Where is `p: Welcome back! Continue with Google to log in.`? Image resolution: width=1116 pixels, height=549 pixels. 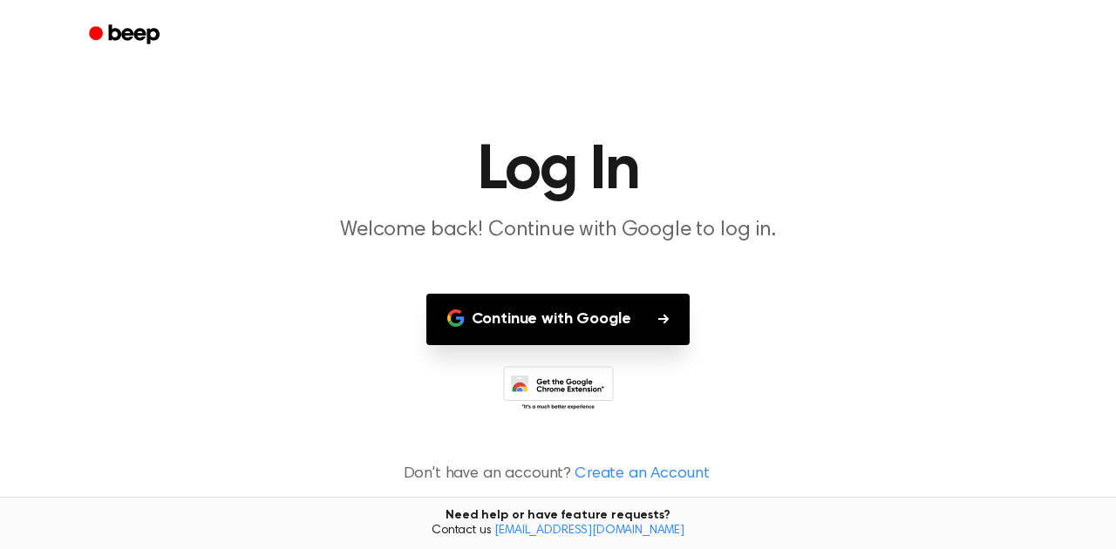 p: Welcome back! Continue with Google to log in. is located at coordinates (558, 230).